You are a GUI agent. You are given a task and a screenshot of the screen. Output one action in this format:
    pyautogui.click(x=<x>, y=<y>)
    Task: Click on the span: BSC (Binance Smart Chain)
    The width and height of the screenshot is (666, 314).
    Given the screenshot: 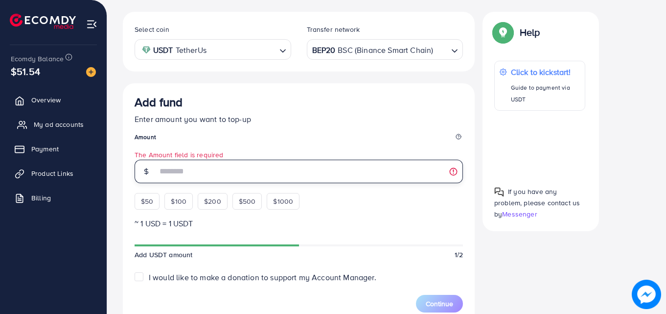 What is the action you would take?
    pyautogui.click(x=385, y=50)
    